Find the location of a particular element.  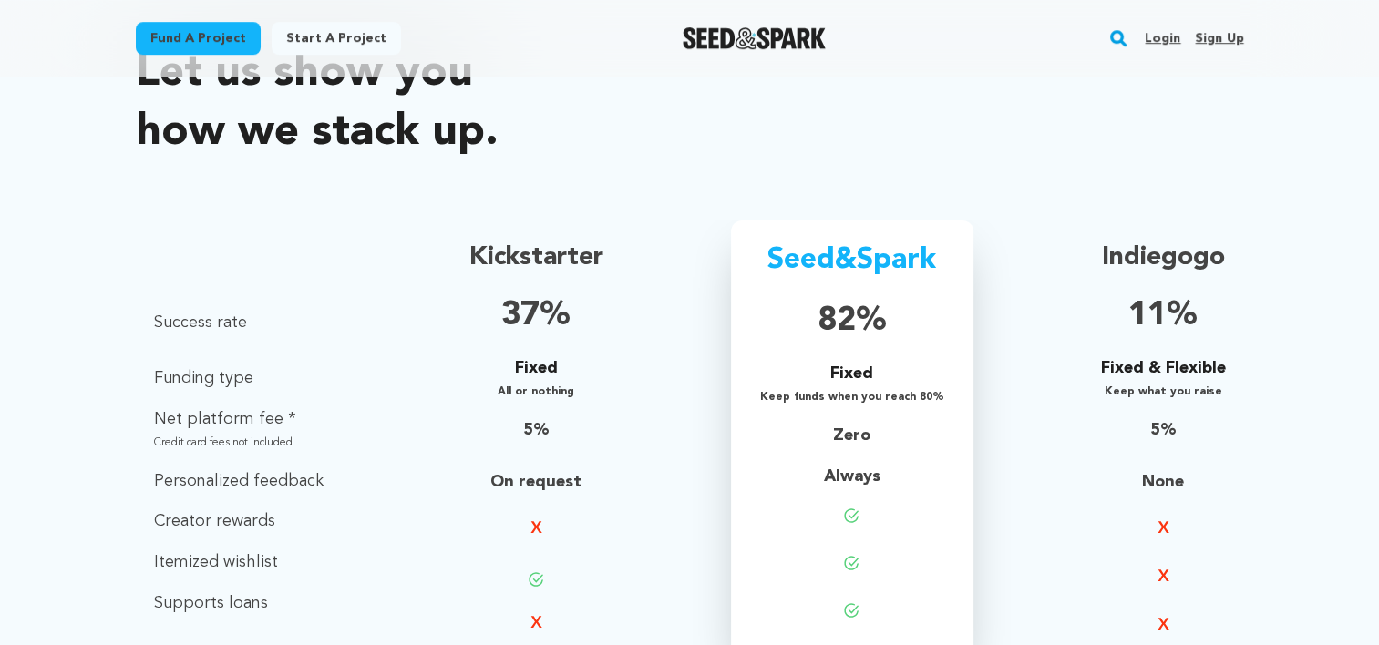

p: Personalized feedback is located at coordinates (239, 481).